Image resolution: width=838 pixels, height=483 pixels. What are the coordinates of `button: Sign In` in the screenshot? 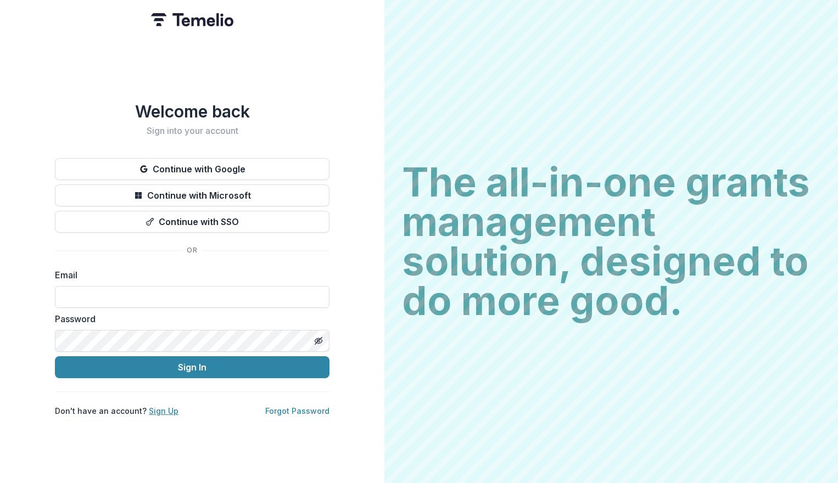 It's located at (192, 368).